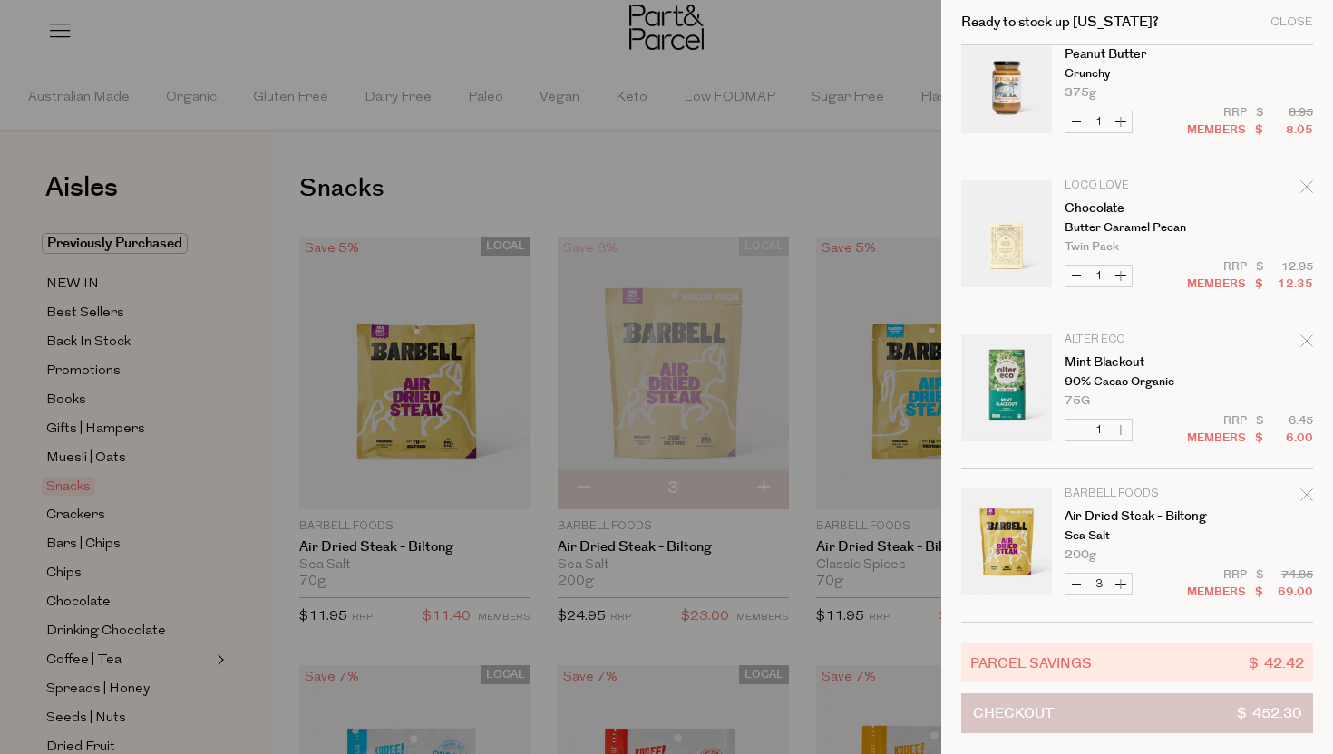 The image size is (1333, 754). I want to click on p: Sea Salt, so click(1134, 536).